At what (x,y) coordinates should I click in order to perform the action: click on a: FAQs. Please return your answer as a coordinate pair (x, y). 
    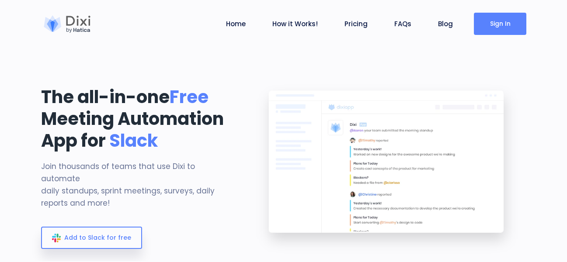
    Looking at the image, I should click on (403, 24).